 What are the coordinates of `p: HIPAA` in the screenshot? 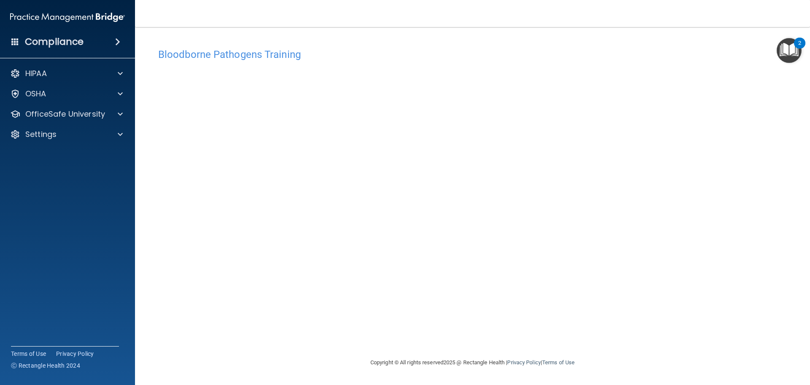 It's located at (36, 73).